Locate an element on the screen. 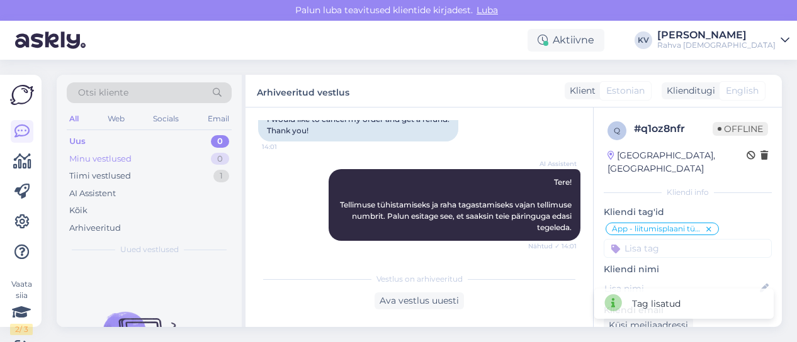 This screenshot has height=342, width=797. span: English is located at coordinates (742, 91).